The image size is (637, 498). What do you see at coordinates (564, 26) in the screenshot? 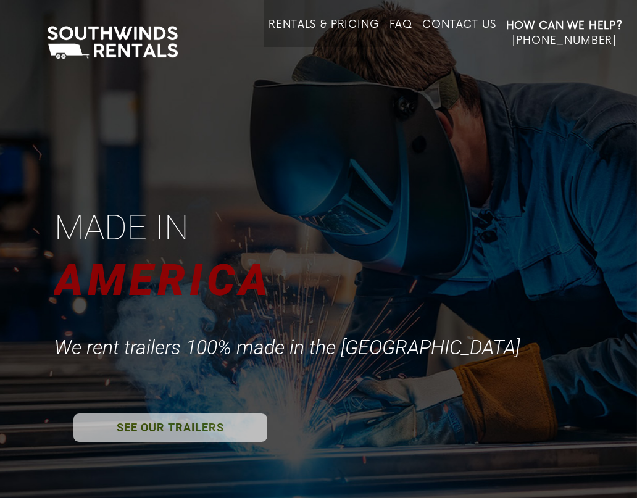
I see `strong: How Can We Help?` at bounding box center [564, 26].